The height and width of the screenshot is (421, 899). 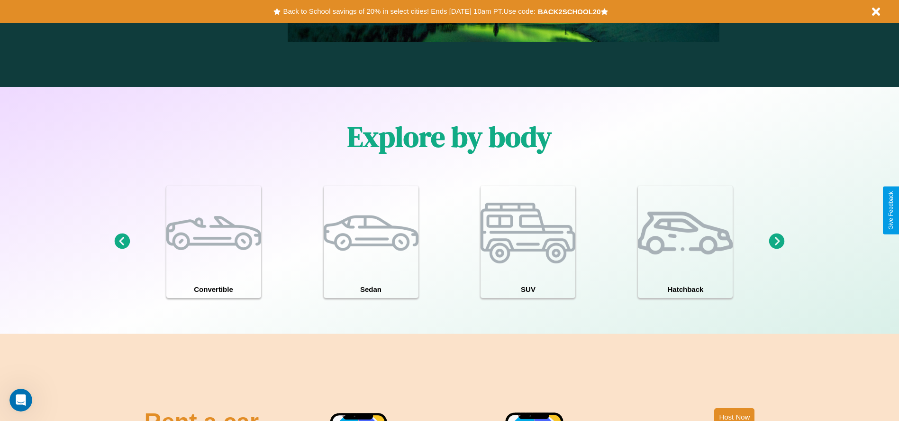 What do you see at coordinates (449, 137) in the screenshot?
I see `h1: Explore by body` at bounding box center [449, 137].